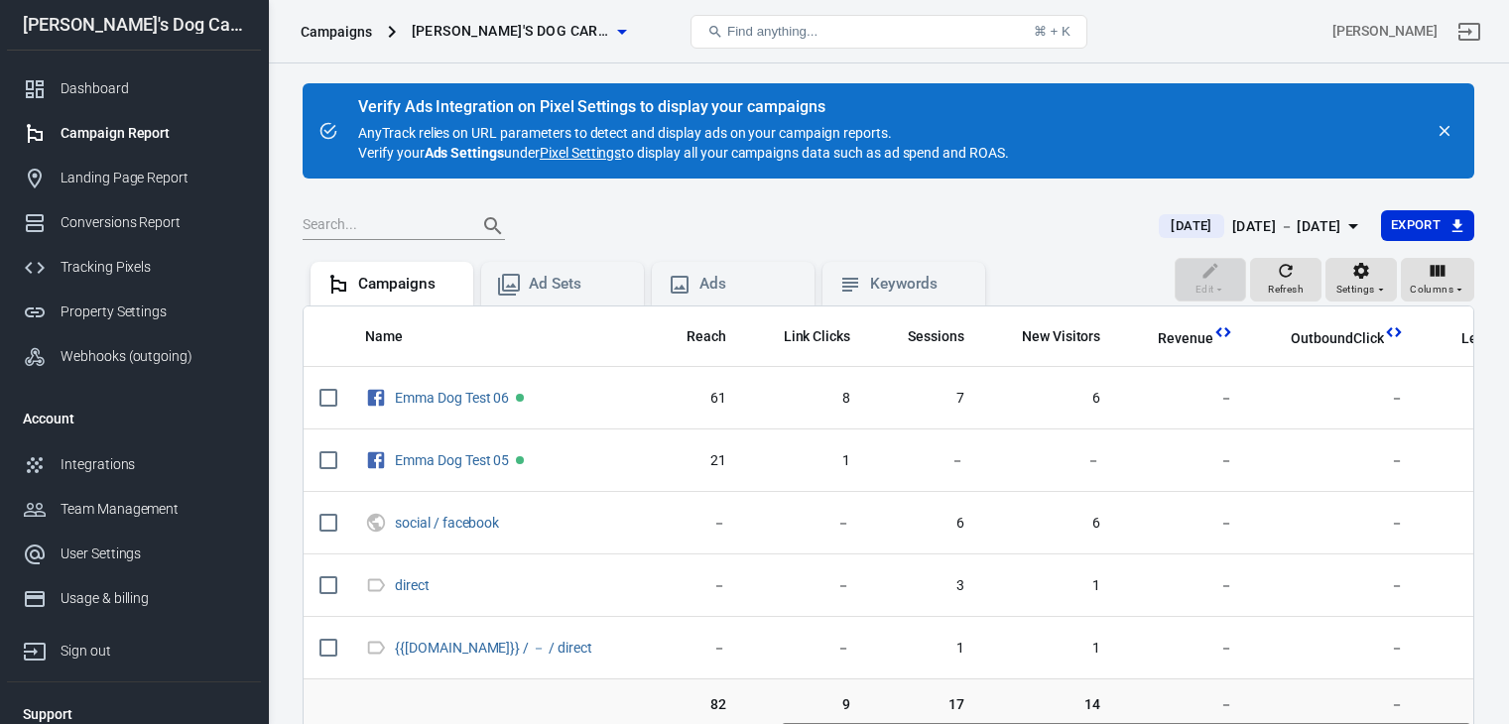 This screenshot has height=724, width=1509. What do you see at coordinates (578, 284) in the screenshot?
I see `div: Ad Sets` at bounding box center [578, 284].